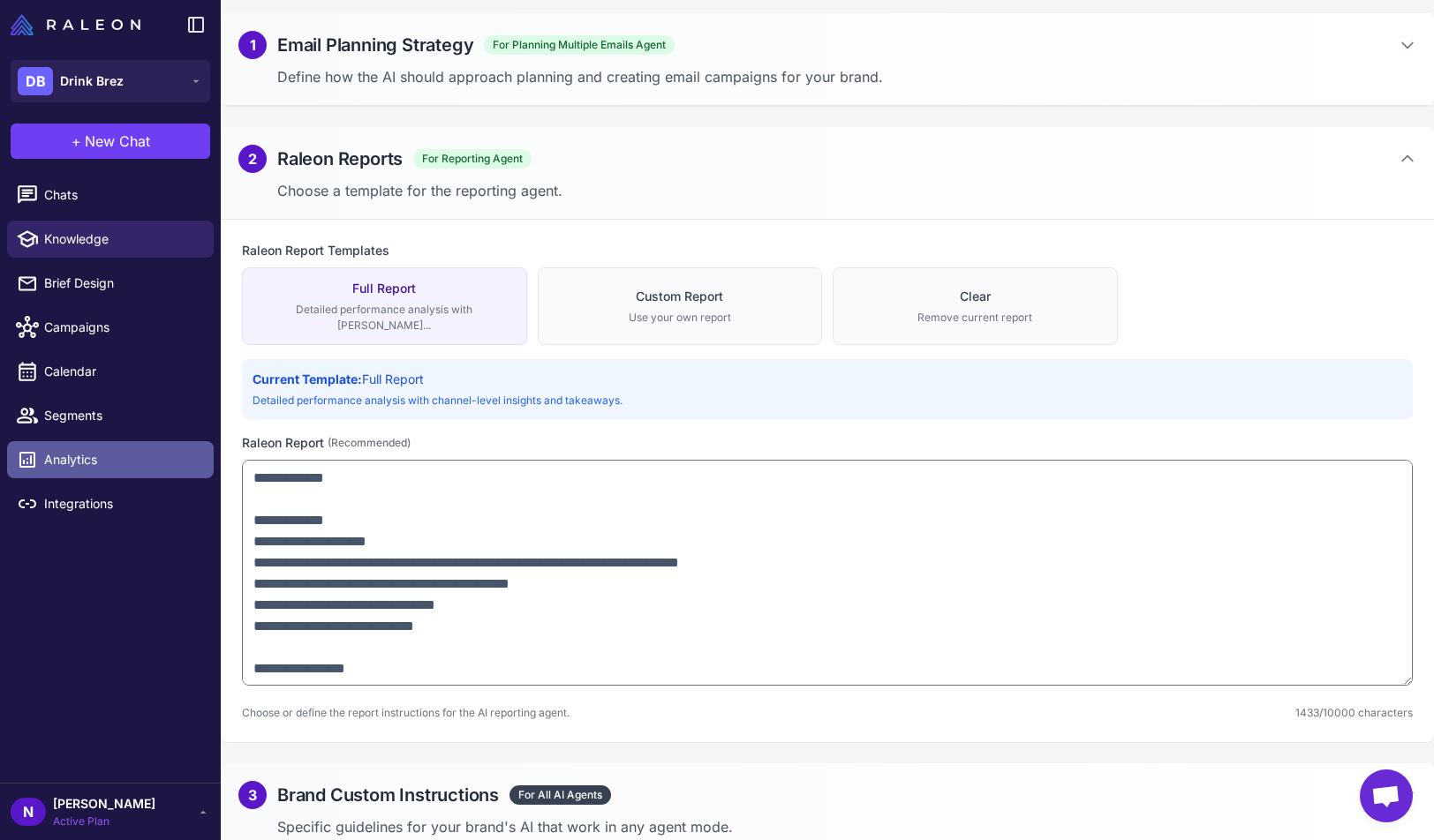 The height and width of the screenshot is (840, 1434). What do you see at coordinates (75, 25) in the screenshot?
I see `img: Raleon Logo` at bounding box center [75, 25].